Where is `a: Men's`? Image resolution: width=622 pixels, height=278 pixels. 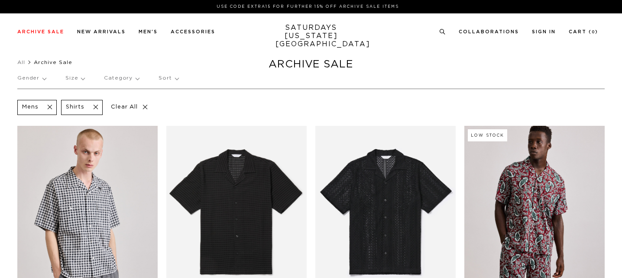
a: Men's is located at coordinates (148, 32).